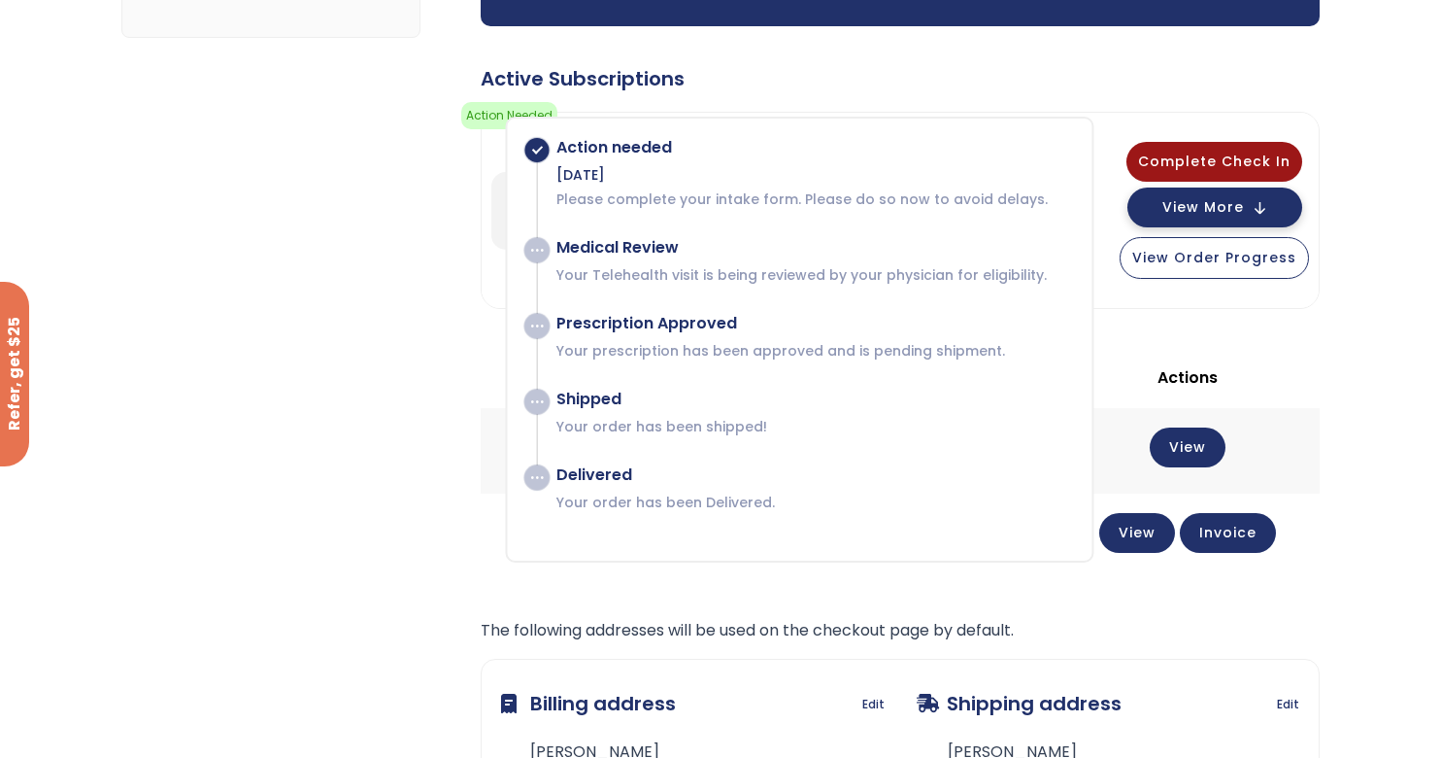  What do you see at coordinates (900, 79) in the screenshot?
I see `div: Active Subscriptions` at bounding box center [900, 79].